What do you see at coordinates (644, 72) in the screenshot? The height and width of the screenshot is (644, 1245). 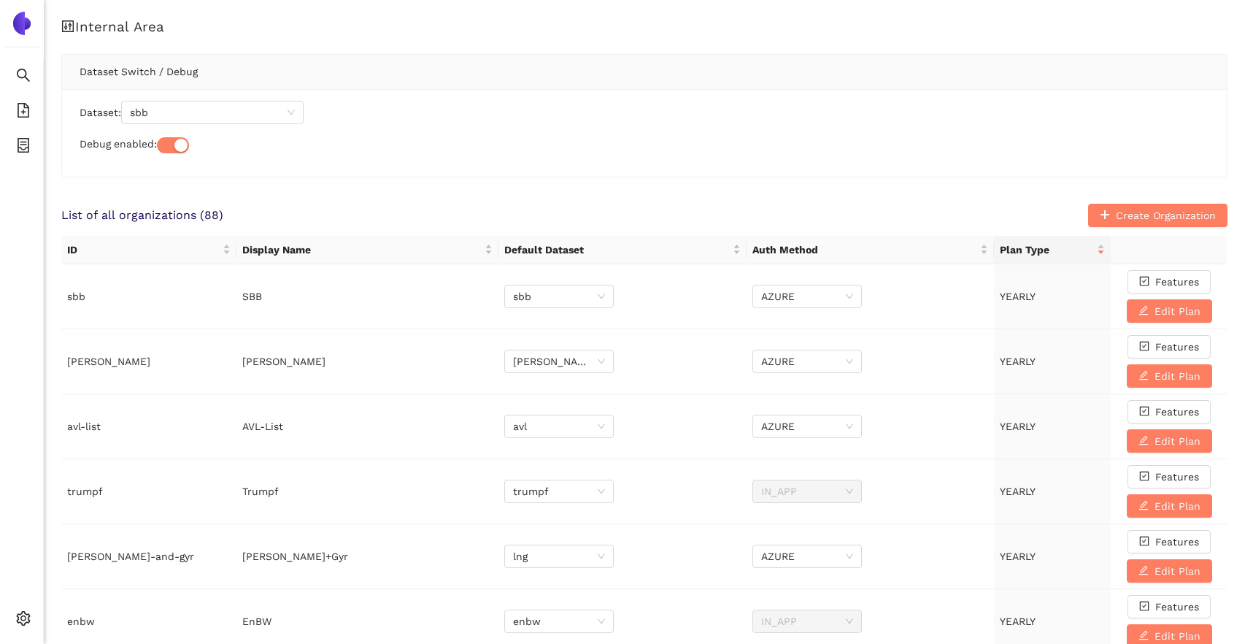 I see `div: Dataset Switch / Debug` at bounding box center [644, 72].